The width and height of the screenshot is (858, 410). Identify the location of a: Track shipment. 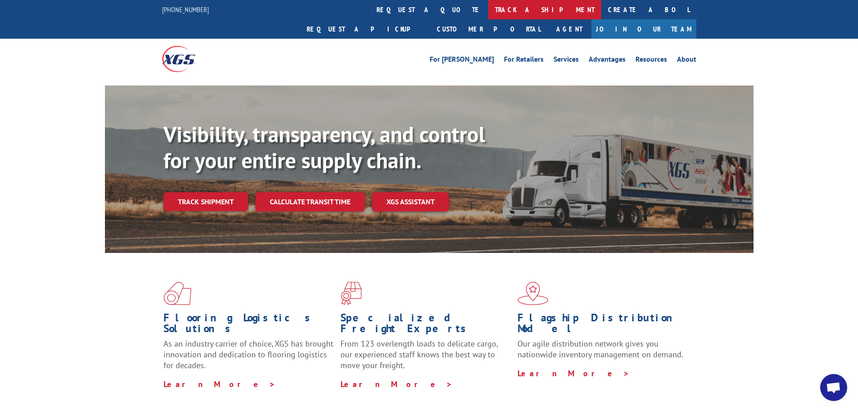
(206, 202).